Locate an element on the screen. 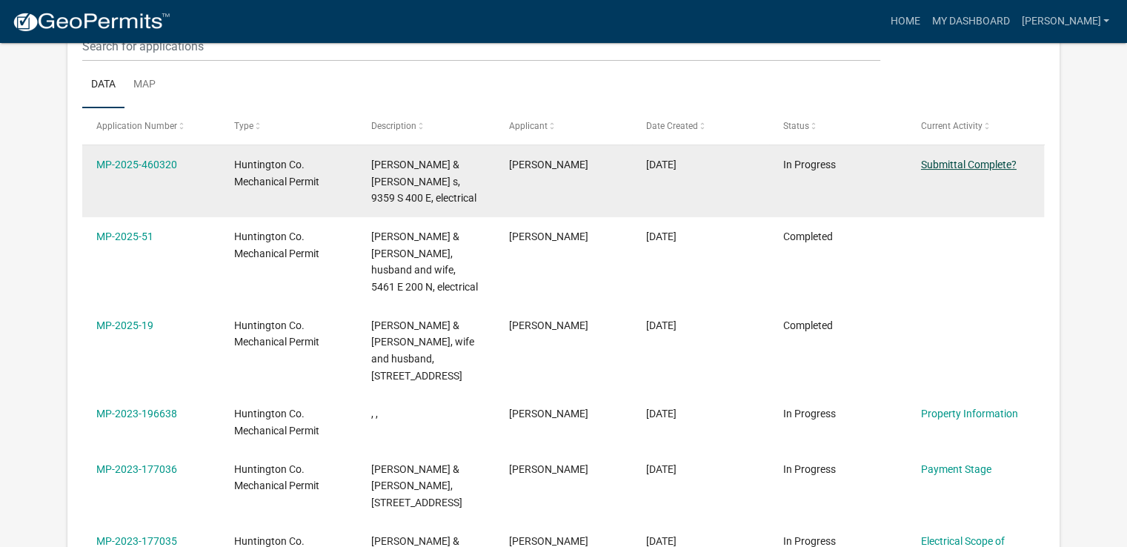 The width and height of the screenshot is (1127, 547). datatable-header-cell: Status is located at coordinates (837, 126).